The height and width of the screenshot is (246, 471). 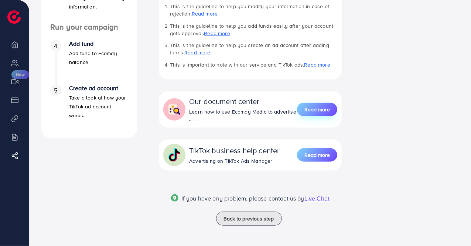 I want to click on a: logo, so click(x=14, y=17).